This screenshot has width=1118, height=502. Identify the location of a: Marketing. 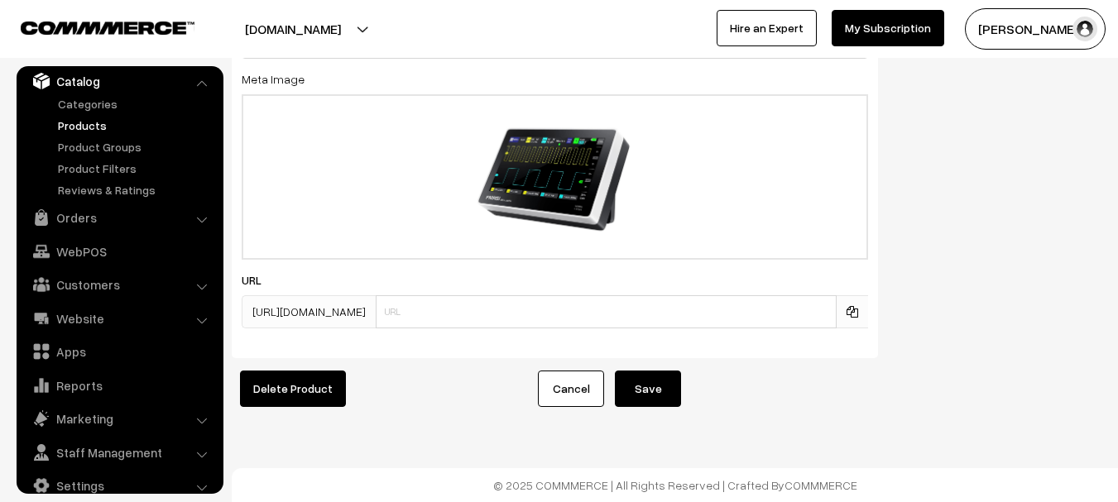
(119, 419).